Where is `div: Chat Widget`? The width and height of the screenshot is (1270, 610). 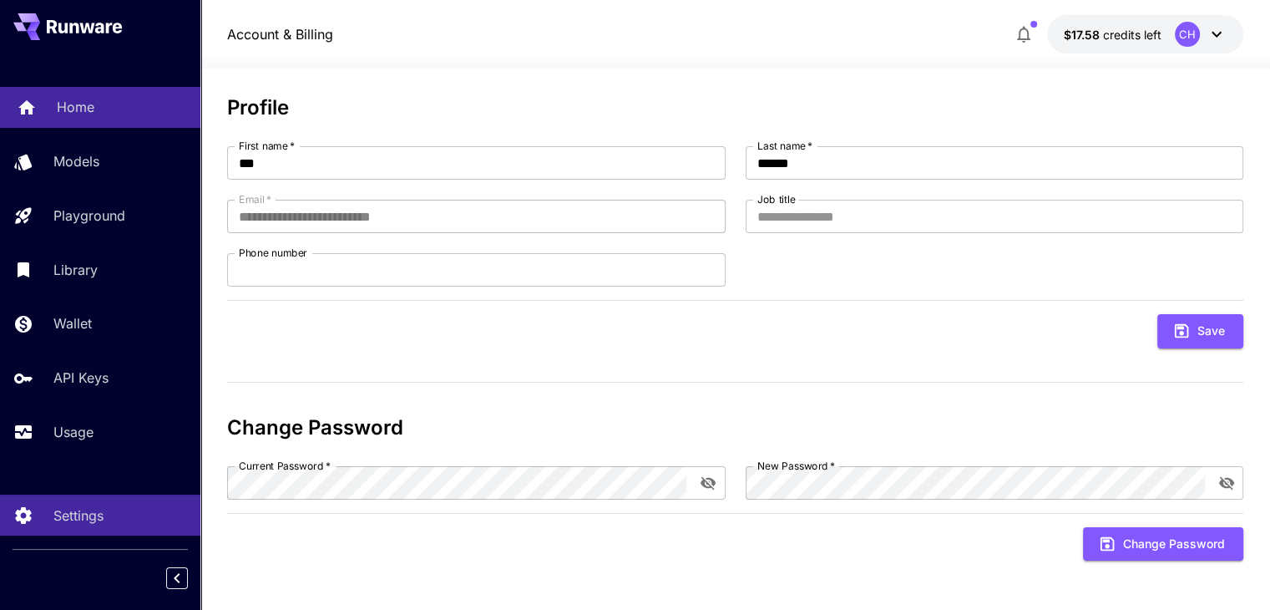
div: Chat Widget is located at coordinates (1228, 569).